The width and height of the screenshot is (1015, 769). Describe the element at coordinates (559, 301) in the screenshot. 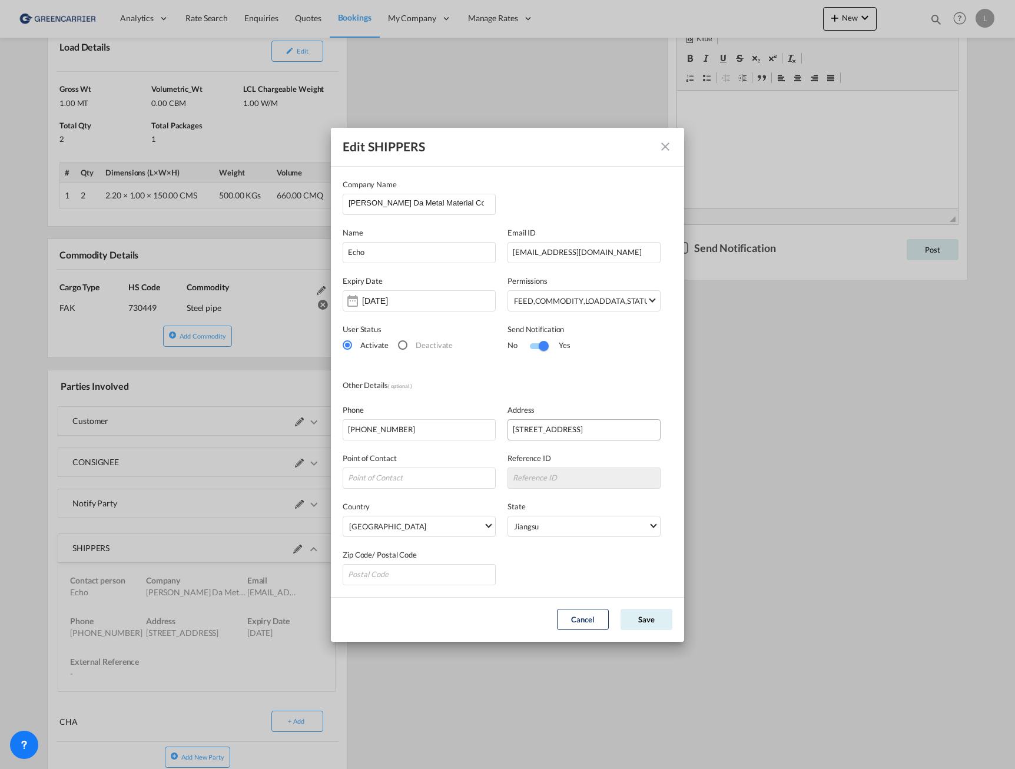

I see `span: COMMODITY` at that location.